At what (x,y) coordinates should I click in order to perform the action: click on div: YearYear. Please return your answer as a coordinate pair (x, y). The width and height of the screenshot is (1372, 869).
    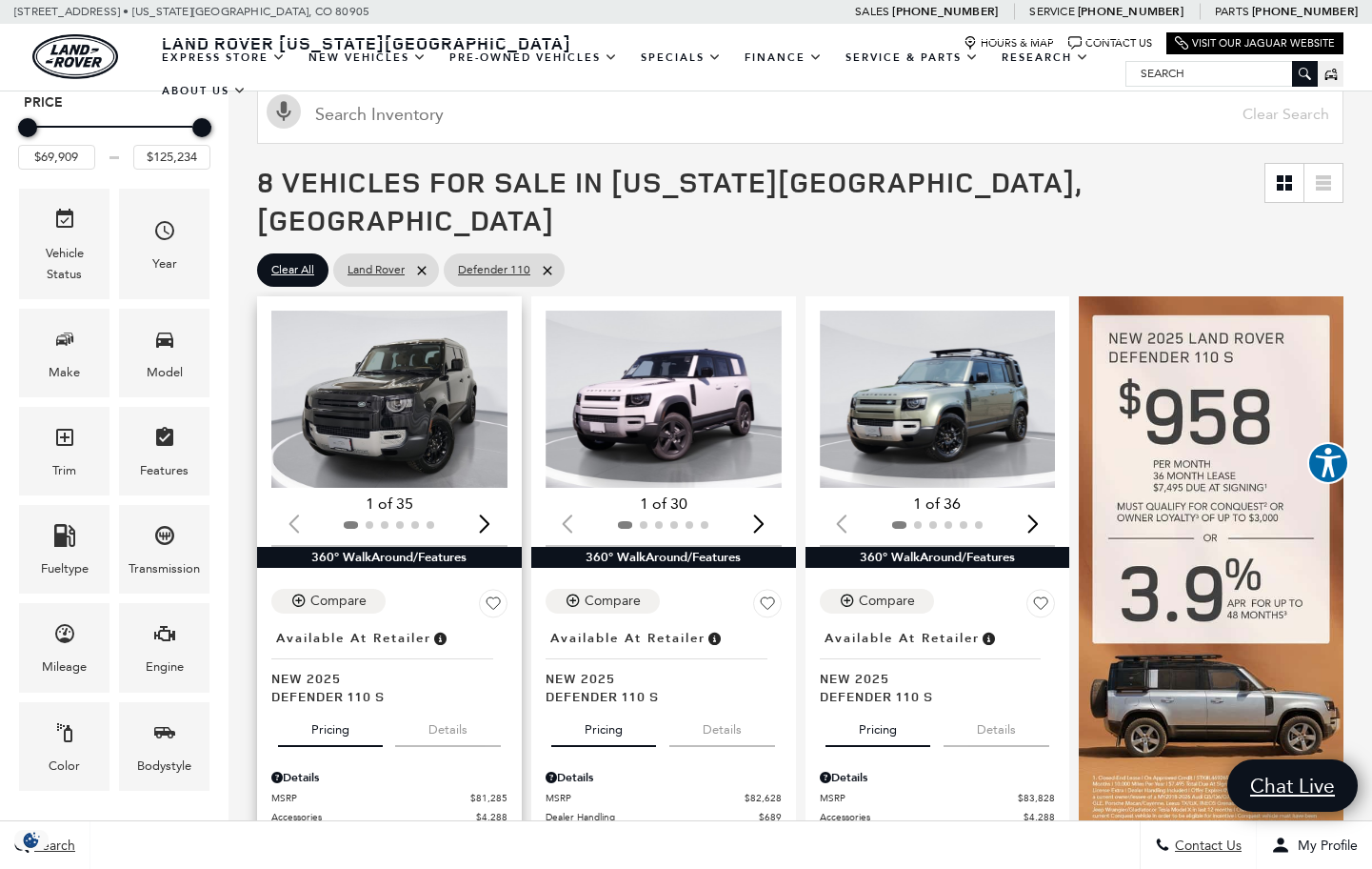
    Looking at the image, I should click on (164, 243).